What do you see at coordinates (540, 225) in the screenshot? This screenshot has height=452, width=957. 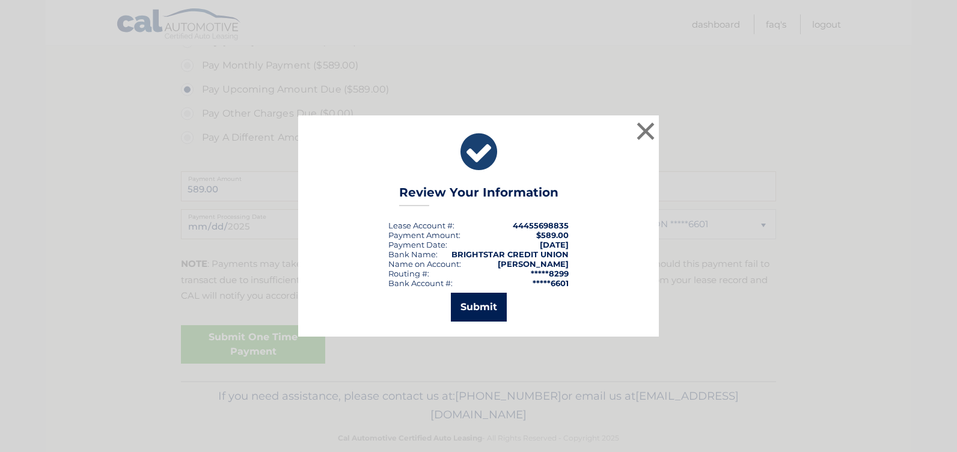 I see `strong: 44455698835` at bounding box center [540, 225].